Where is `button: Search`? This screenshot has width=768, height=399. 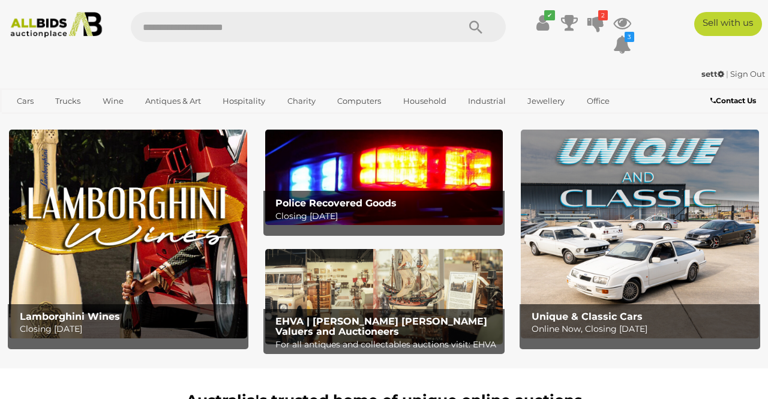 button: Search is located at coordinates (476, 27).